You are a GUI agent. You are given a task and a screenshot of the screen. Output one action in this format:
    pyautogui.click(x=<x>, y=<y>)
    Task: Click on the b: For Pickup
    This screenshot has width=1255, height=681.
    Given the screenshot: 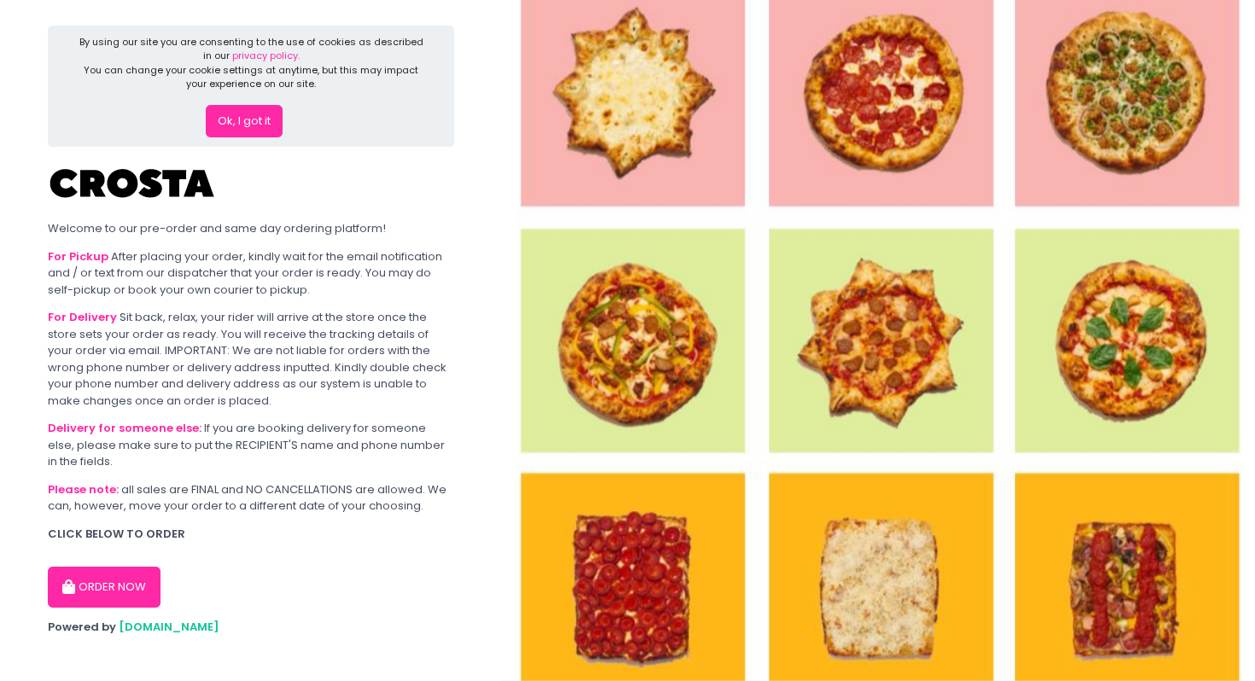 What is the action you would take?
    pyautogui.click(x=78, y=256)
    